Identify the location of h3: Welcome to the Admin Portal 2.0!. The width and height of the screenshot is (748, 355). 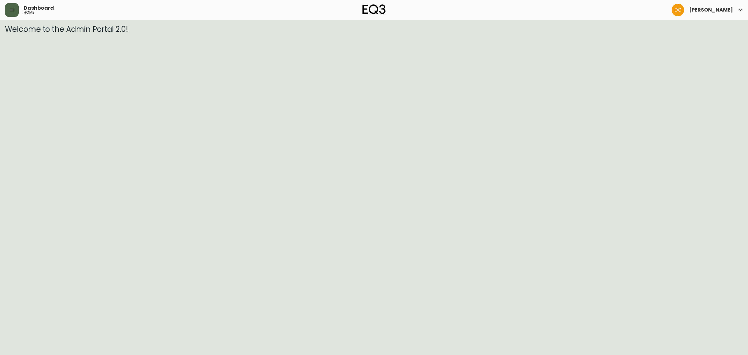
(374, 29).